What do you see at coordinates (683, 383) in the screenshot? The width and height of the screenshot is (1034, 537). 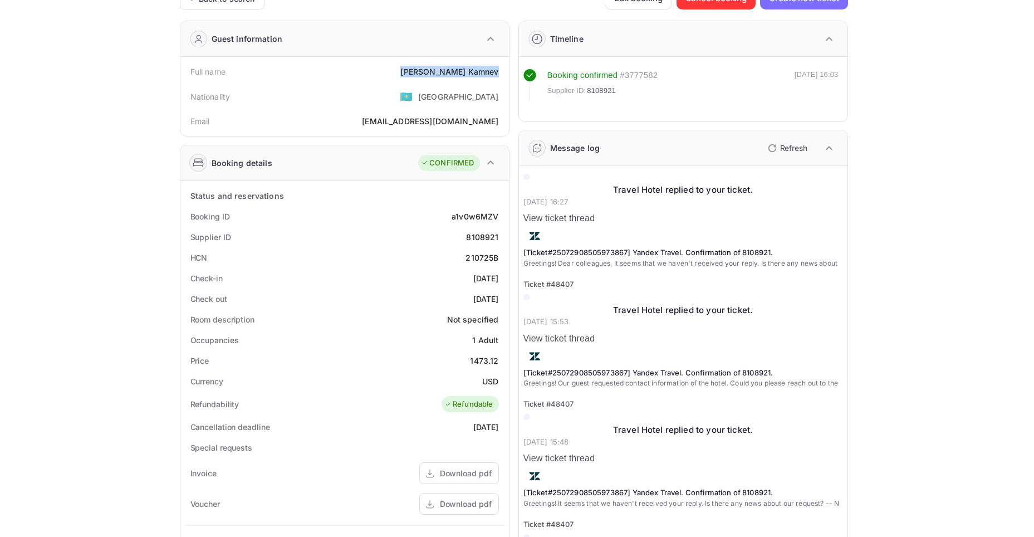 I see `p: Greetings! Our guest requested contact information of the hotel. Could you please reach out to the` at bounding box center [683, 383].